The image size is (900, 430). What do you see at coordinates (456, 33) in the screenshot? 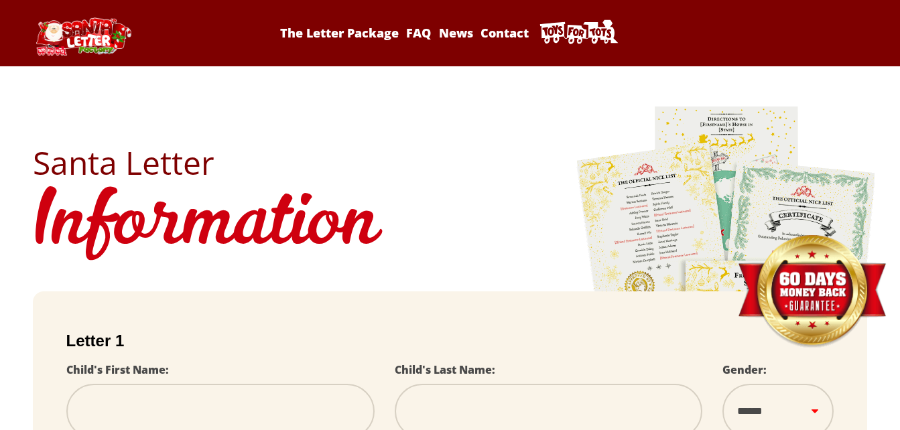
I see `a: News` at bounding box center [456, 33].